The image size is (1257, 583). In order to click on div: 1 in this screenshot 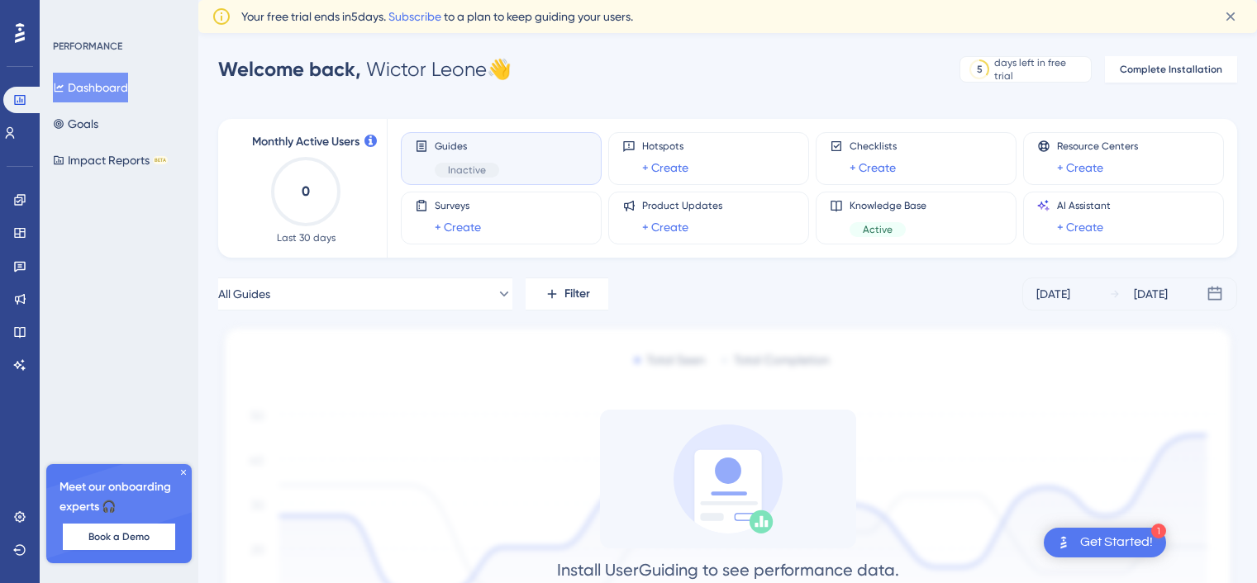, I will do `click(1158, 531)`.